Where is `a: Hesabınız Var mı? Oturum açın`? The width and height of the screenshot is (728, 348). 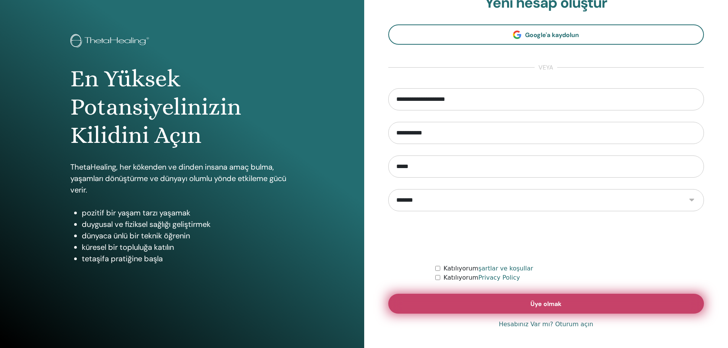 a: Hesabınız Var mı? Oturum açın is located at coordinates (546, 325).